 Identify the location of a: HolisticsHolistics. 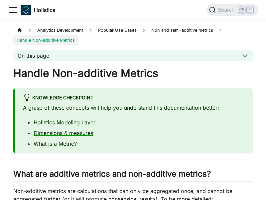
(38, 10).